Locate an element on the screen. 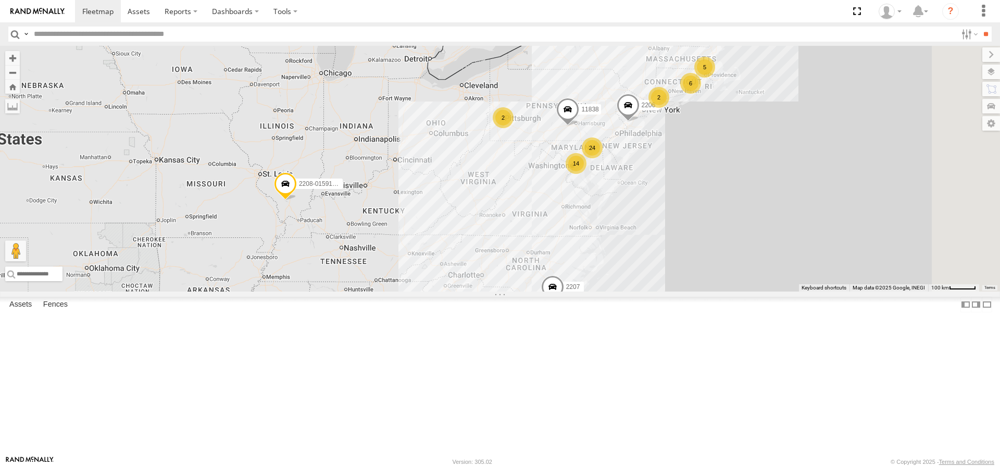  span: Map data ©2025 Google, INEGI is located at coordinates (888, 287).